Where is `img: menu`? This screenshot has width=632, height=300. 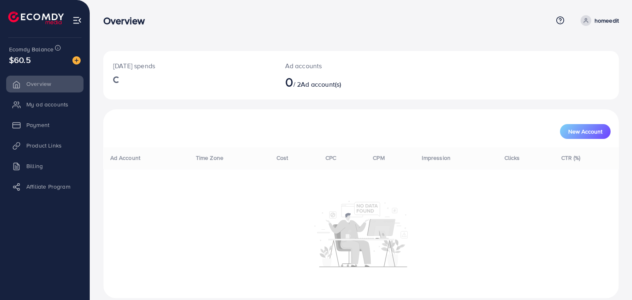
img: menu is located at coordinates (77, 20).